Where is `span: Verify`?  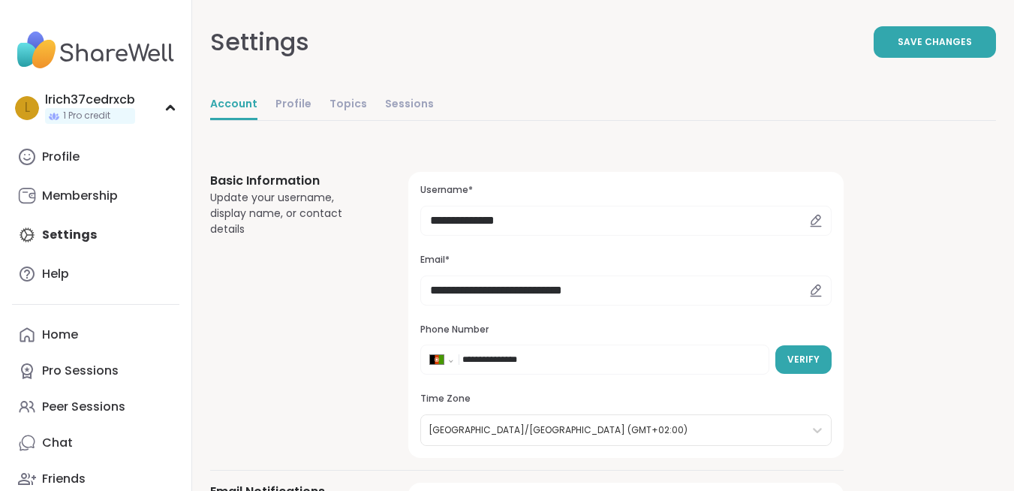 span: Verify is located at coordinates (803, 359).